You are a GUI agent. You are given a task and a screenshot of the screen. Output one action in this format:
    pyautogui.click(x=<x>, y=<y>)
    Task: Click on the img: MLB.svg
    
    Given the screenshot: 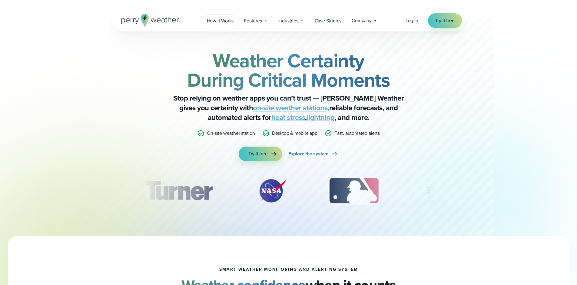 What is the action you would take?
    pyautogui.click(x=354, y=191)
    